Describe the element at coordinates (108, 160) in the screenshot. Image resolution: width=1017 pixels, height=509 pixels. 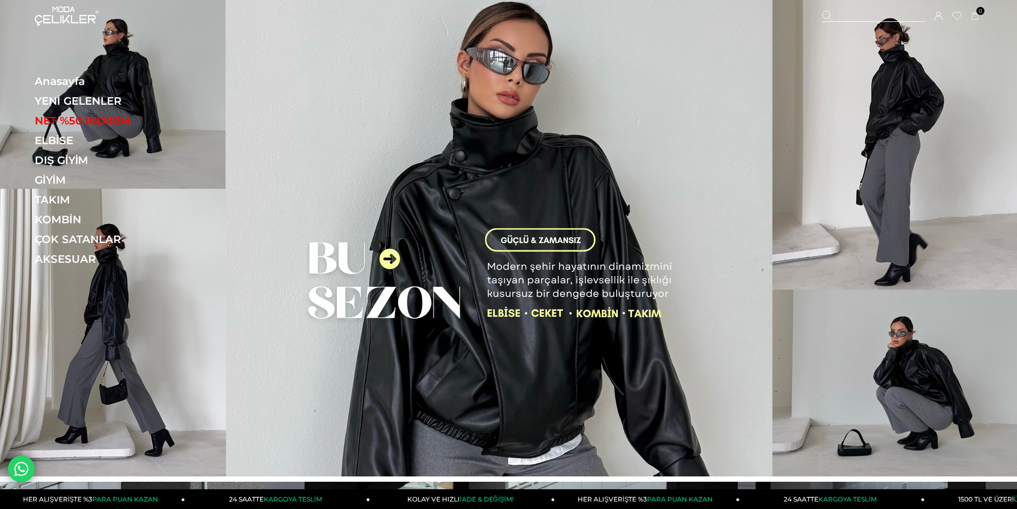
I see `a: DIŞ GİYİM` at that location.